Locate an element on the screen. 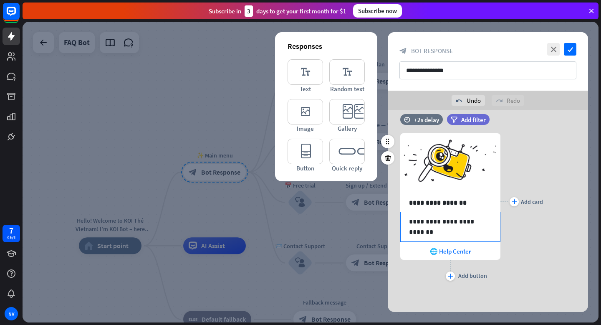  a: 7 days is located at coordinates (11, 233).